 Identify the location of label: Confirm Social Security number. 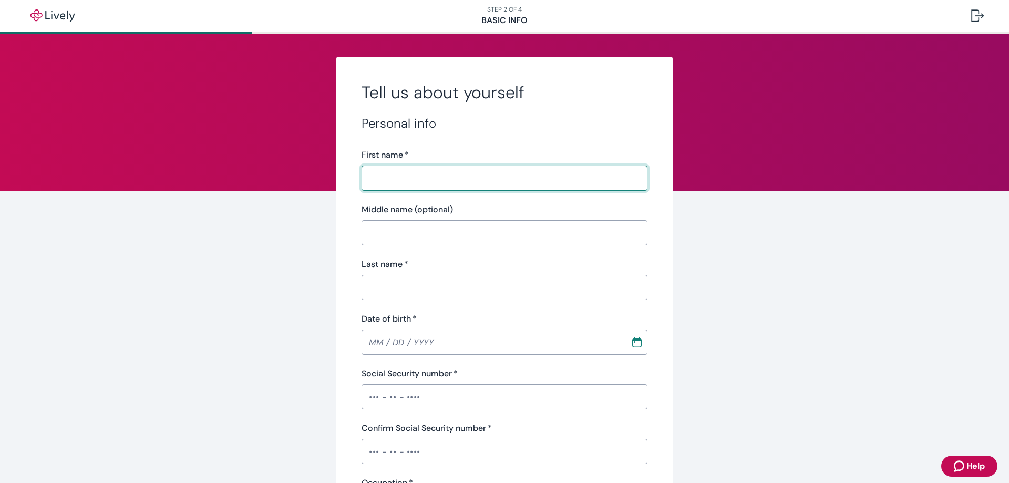
(427, 428).